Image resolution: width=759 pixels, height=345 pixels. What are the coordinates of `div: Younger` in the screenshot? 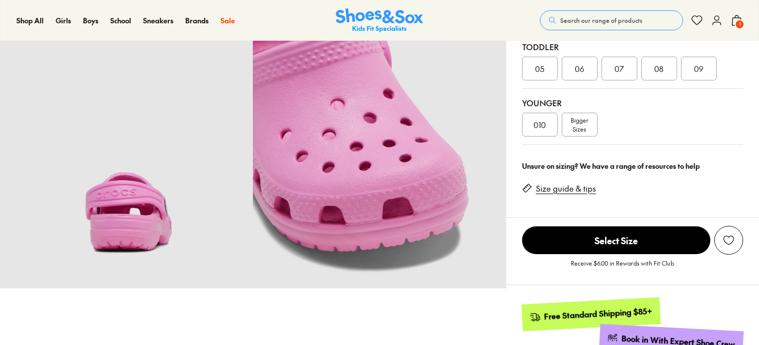 It's located at (632, 103).